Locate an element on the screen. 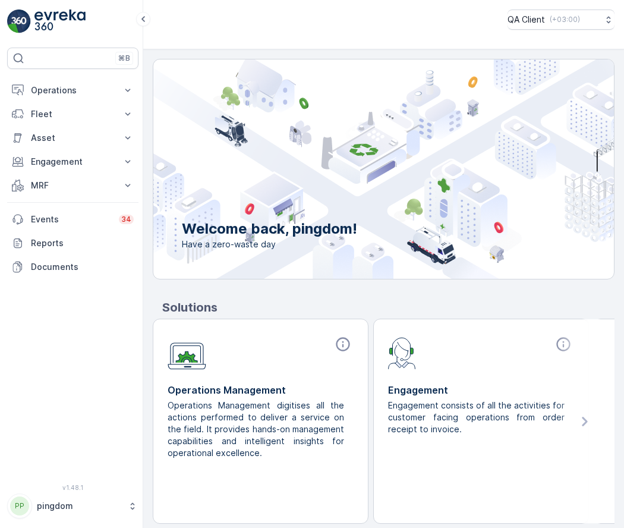 The width and height of the screenshot is (624, 528). img: logo is located at coordinates (19, 21).